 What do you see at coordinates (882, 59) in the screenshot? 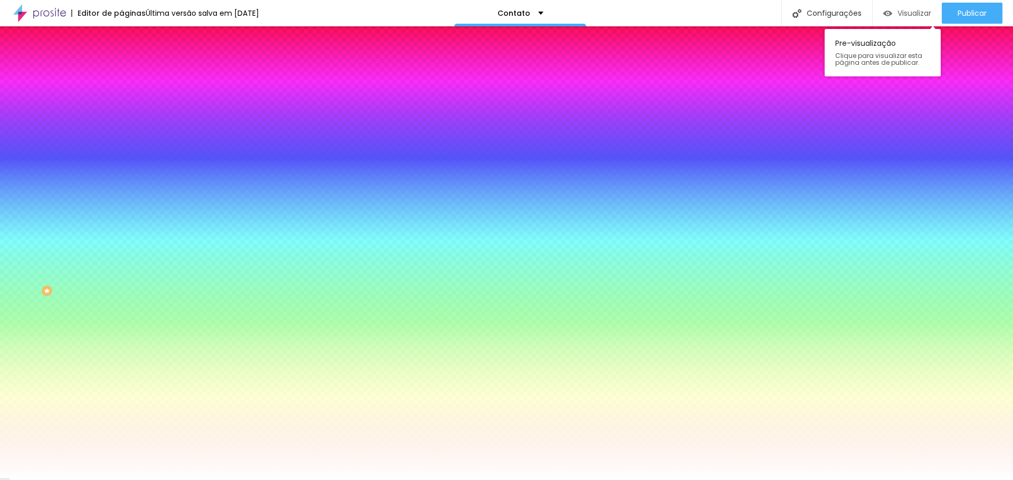
I see `span: Clique para visualizar esta página antes de publicar.` at bounding box center [882, 59].